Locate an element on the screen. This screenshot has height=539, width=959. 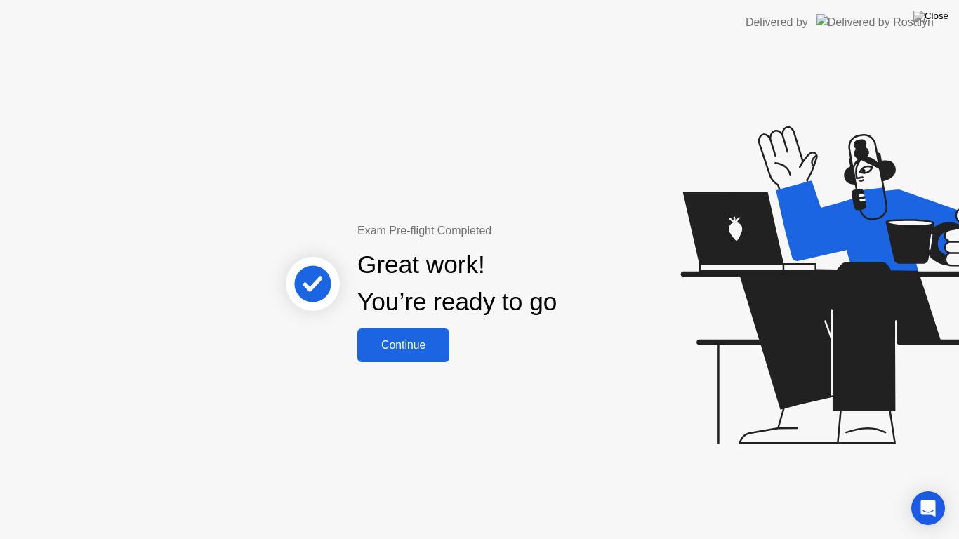
div: Continue is located at coordinates (403, 345).